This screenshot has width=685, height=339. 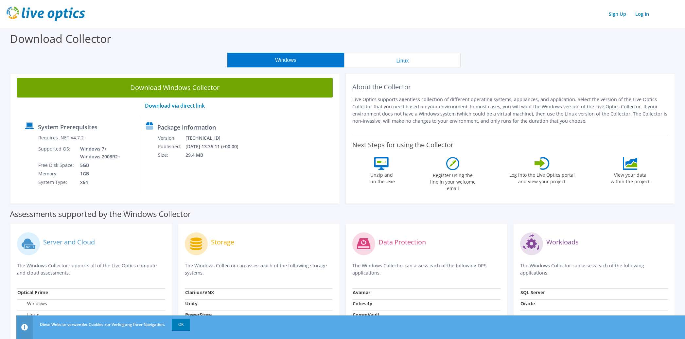 I want to click on a: OK, so click(x=181, y=324).